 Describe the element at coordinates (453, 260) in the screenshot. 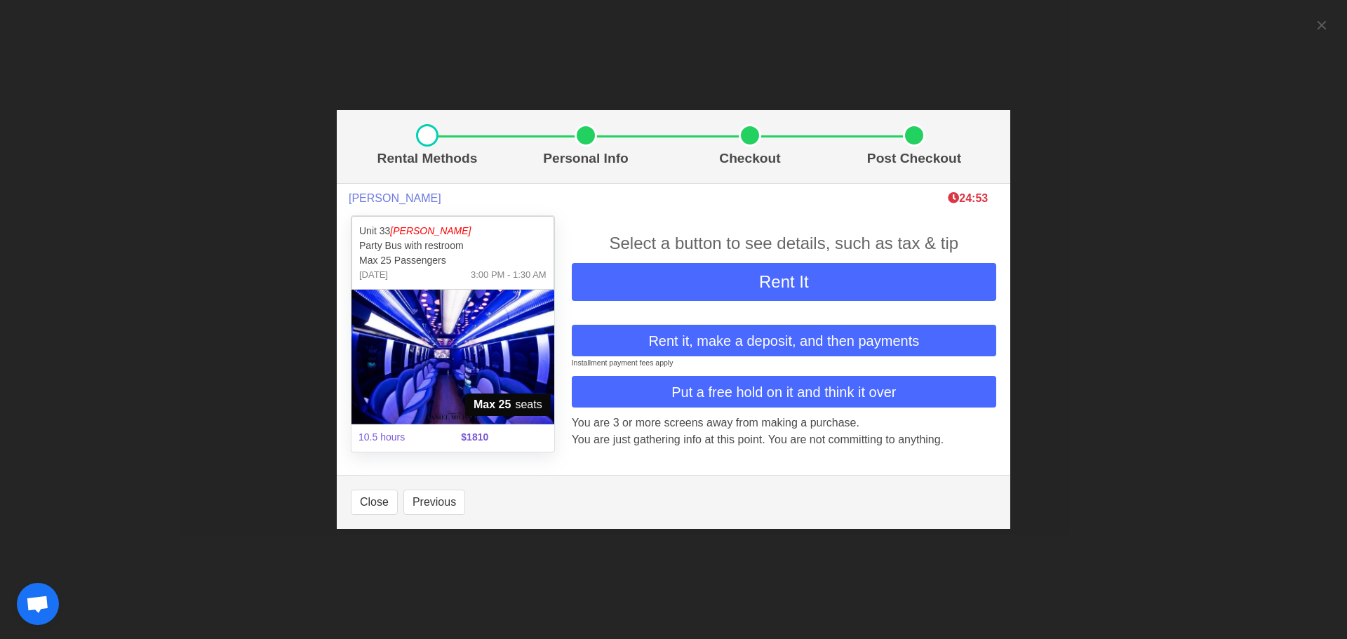

I see `p: Max 25 Passengers` at that location.